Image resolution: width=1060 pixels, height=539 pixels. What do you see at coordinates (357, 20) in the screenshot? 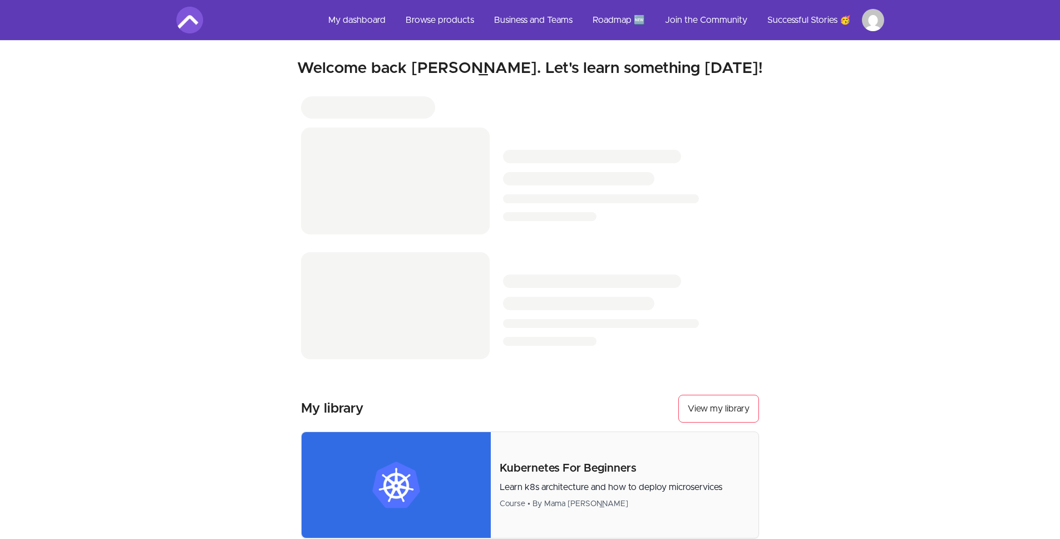
I see `a: My dashboard` at bounding box center [357, 20].